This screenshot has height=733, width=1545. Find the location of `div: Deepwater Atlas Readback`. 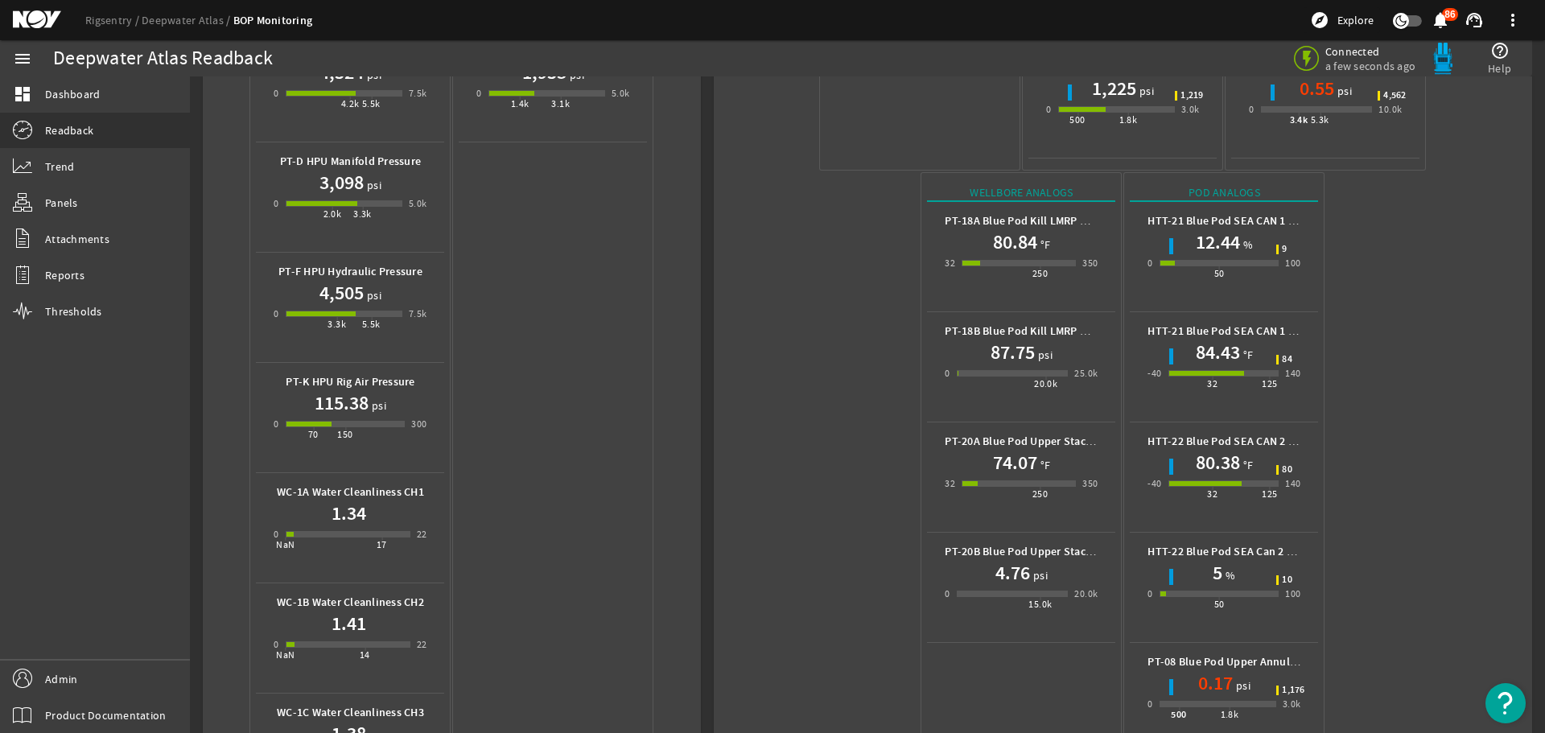

div: Deepwater Atlas Readback is located at coordinates (163, 59).